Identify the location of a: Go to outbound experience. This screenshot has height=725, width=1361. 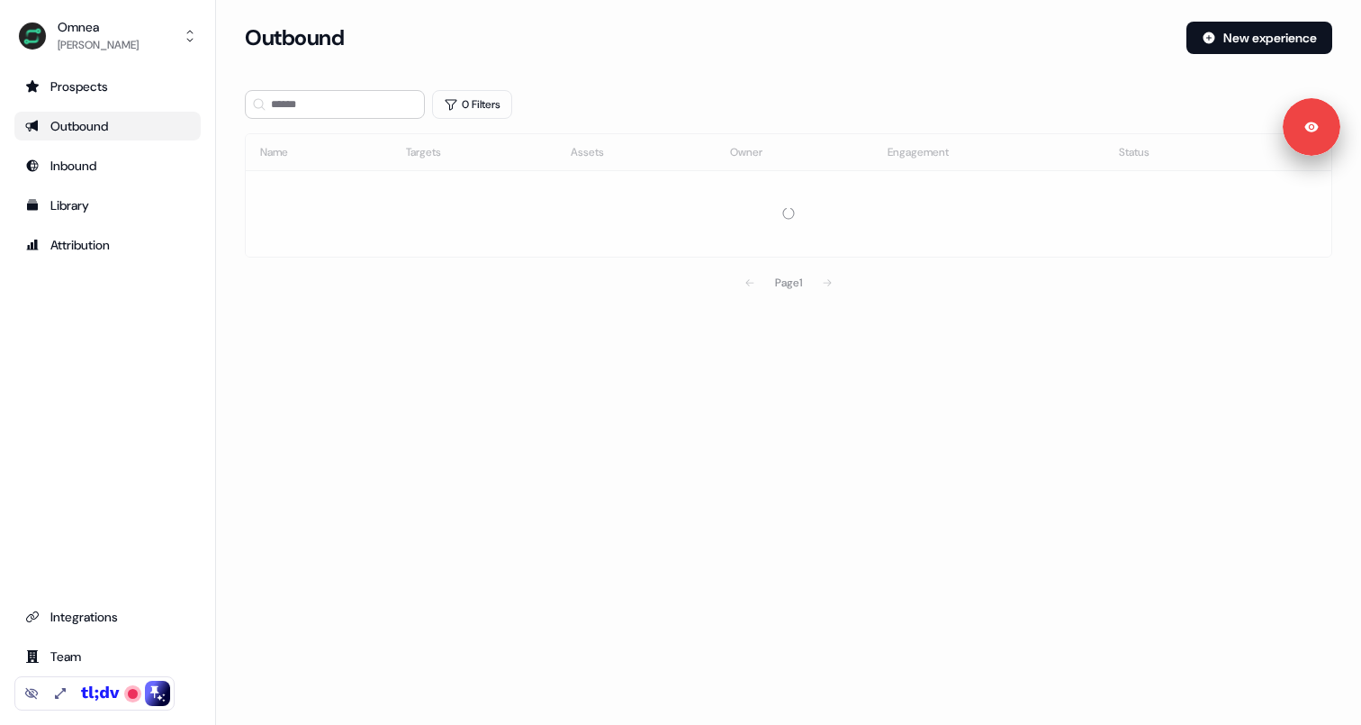
(107, 126).